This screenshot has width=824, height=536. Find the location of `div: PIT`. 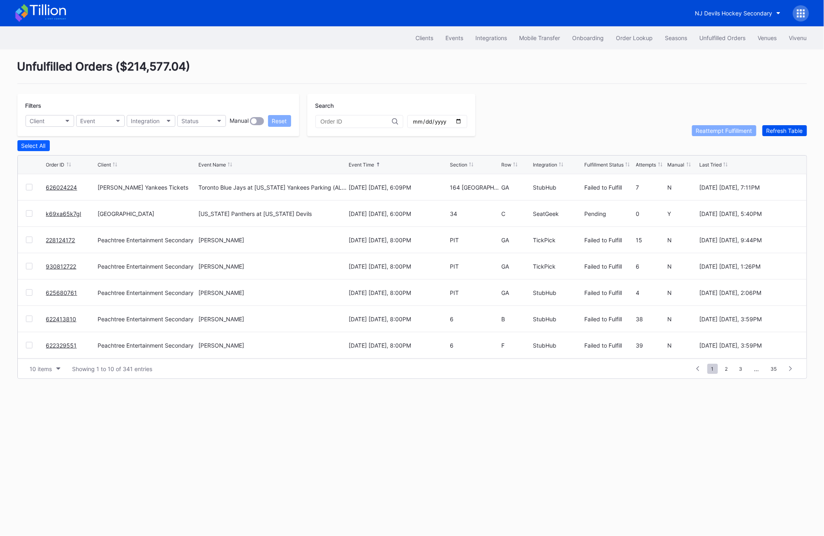

div: PIT is located at coordinates (475, 292).